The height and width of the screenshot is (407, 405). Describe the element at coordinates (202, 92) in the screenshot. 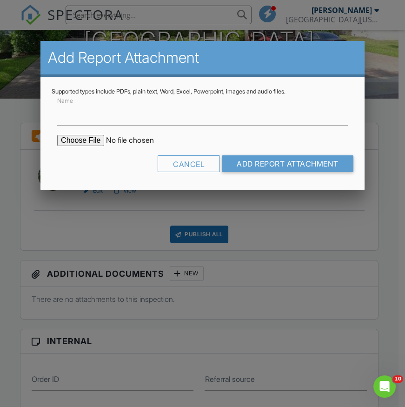

I see `div: Supported types include PDFs, plain text, Word, Excel, Powerpoint, images and audio files.` at that location.